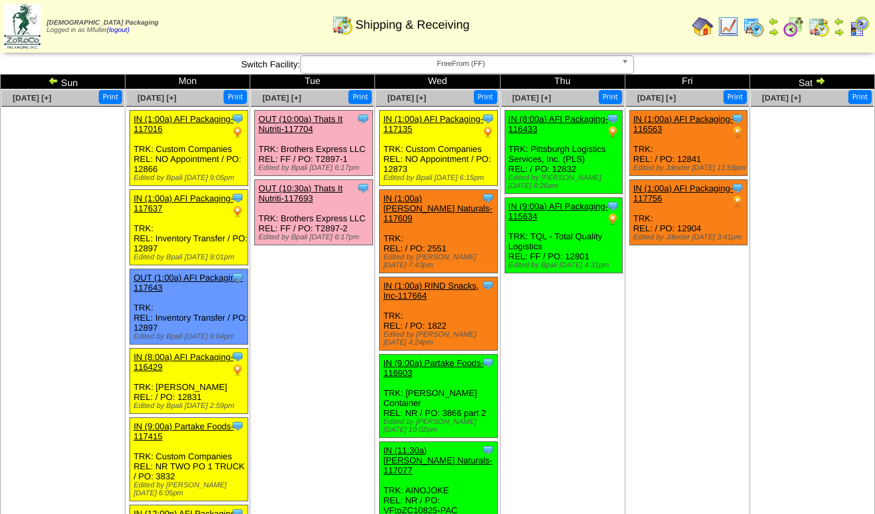  What do you see at coordinates (312, 82) in the screenshot?
I see `td: Tue` at bounding box center [312, 82].